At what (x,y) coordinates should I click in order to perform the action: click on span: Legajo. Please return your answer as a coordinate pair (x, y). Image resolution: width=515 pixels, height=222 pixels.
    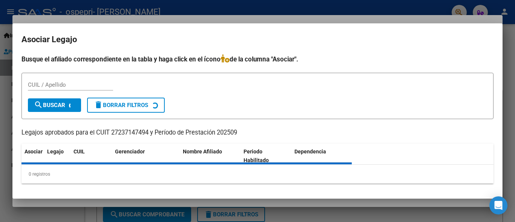
    Looking at the image, I should click on (55, 151).